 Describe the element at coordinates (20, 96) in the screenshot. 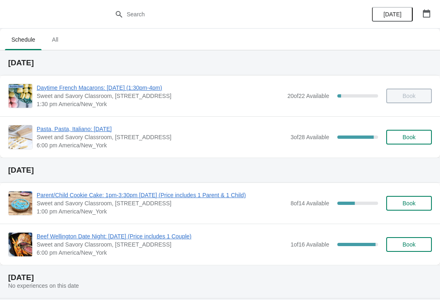

I see `img: Daytime French Macarons: Friday, August 15th (1:30pm-4pm) | Sweet and Savory Classroom, 45 E Main...` at that location.